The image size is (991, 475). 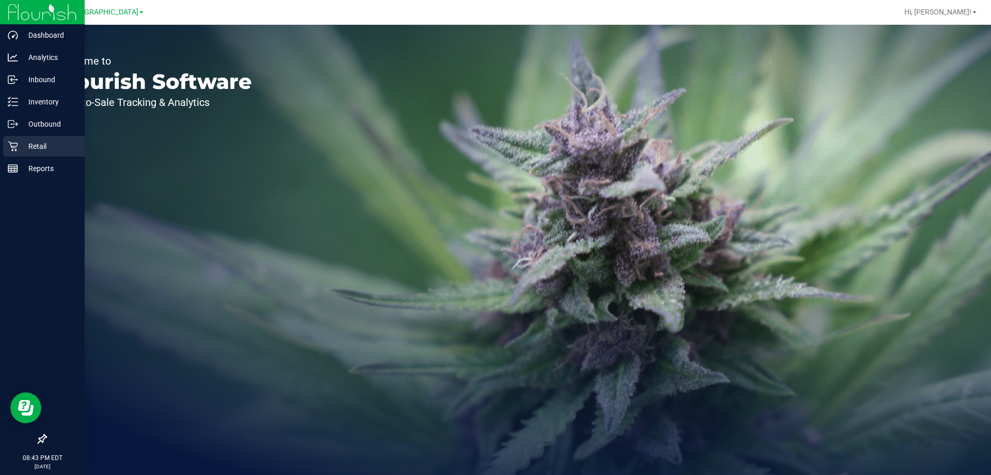 I want to click on p: Inbound, so click(x=49, y=80).